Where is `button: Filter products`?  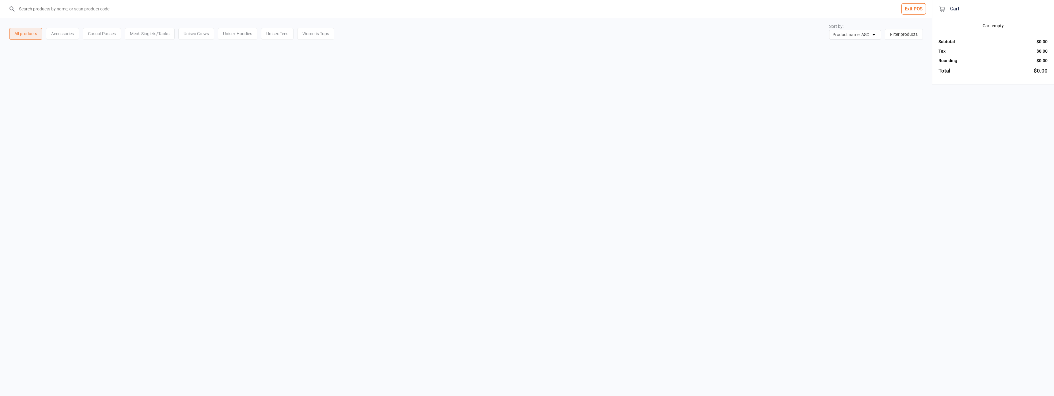 button: Filter products is located at coordinates (904, 34).